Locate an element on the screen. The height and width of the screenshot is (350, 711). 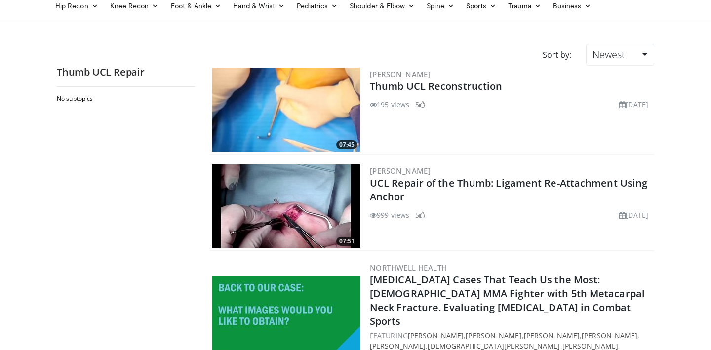
h2: No subtopics is located at coordinates (124, 99).